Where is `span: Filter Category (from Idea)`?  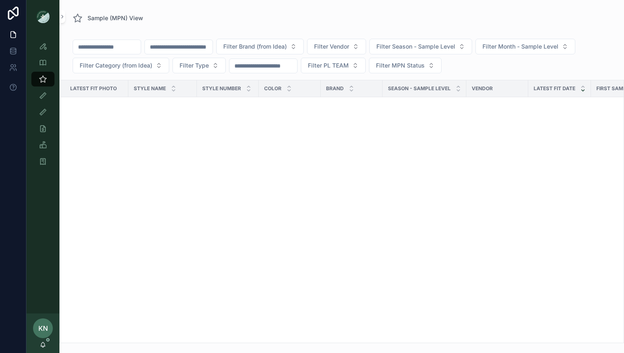
span: Filter Category (from Idea) is located at coordinates (116, 66).